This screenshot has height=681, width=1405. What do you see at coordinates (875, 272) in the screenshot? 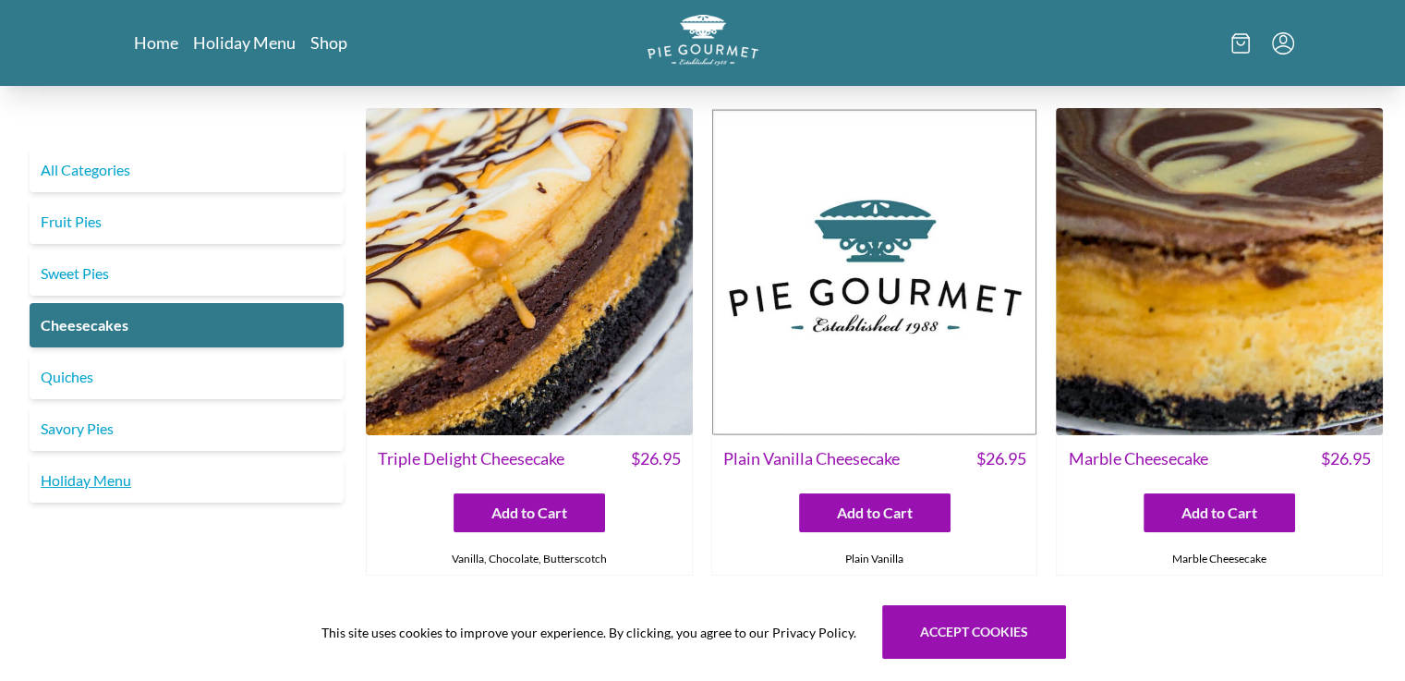
I see `img: Plain Vanilla Cheesecake` at bounding box center [875, 272].